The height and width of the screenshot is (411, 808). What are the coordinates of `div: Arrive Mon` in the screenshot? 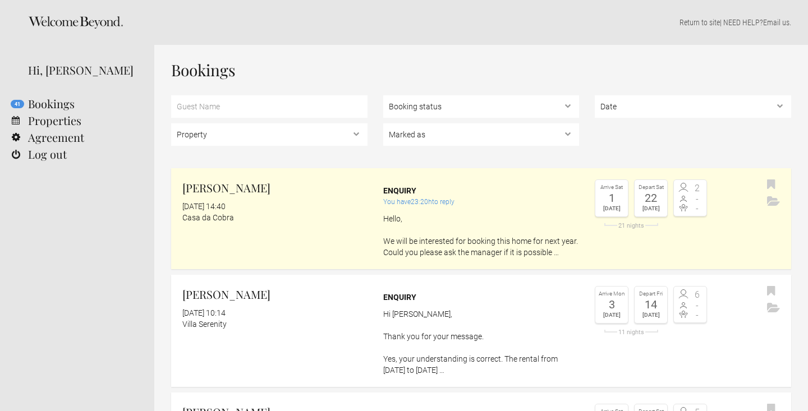 It's located at (611, 294).